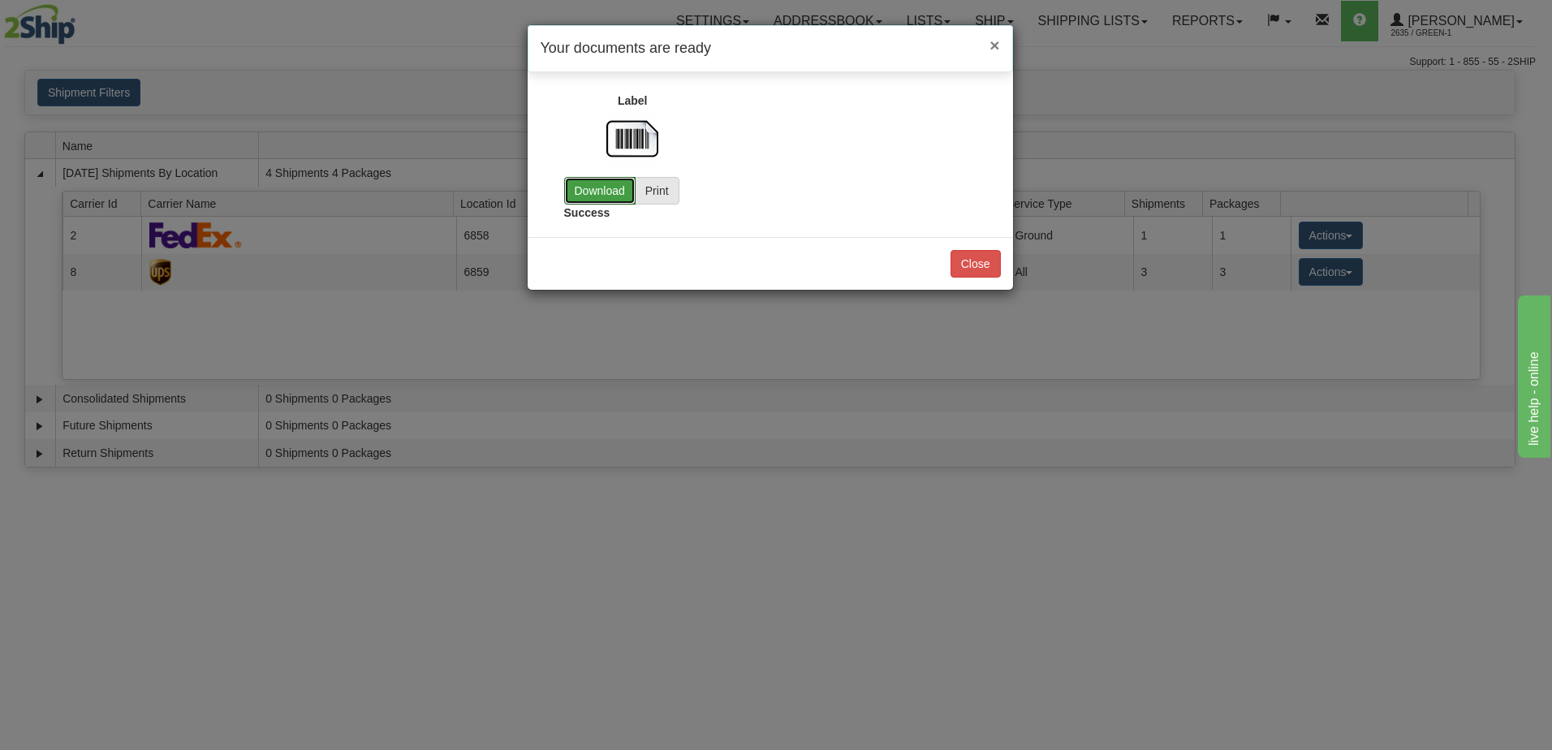 This screenshot has height=750, width=1552. What do you see at coordinates (632, 101) in the screenshot?
I see `label: Label` at bounding box center [632, 101].